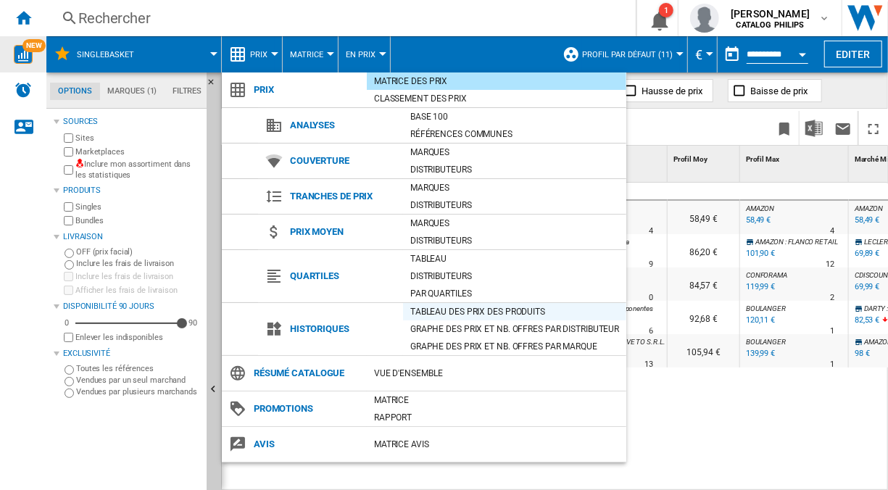 The height and width of the screenshot is (490, 888). What do you see at coordinates (515, 134) in the screenshot?
I see `div: Références communes` at bounding box center [515, 134].